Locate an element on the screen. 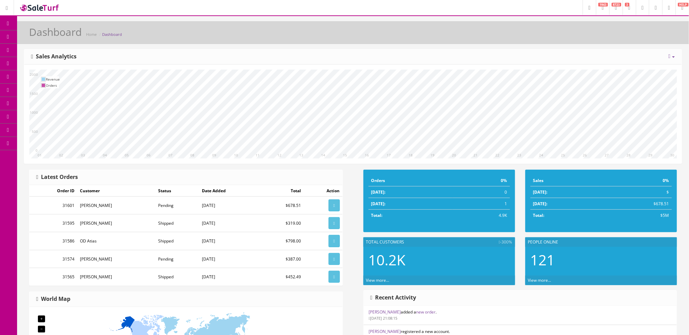 This screenshot has width=689, height=335. td: Sales is located at coordinates (565, 181).